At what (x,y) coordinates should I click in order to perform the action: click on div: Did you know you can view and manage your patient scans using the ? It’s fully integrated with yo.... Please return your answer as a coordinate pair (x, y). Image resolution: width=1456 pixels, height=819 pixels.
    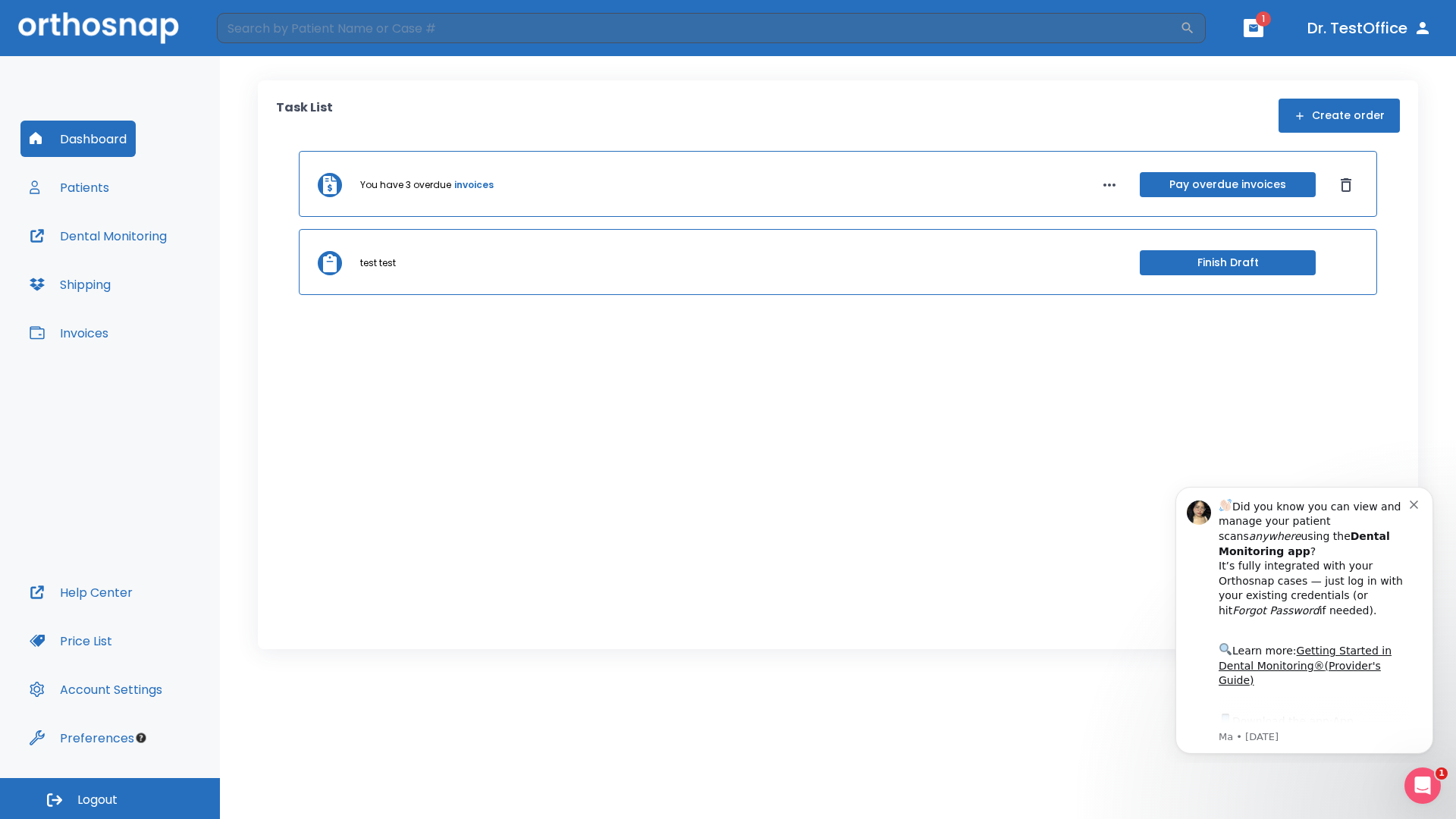
    Looking at the image, I should click on (161, 92).